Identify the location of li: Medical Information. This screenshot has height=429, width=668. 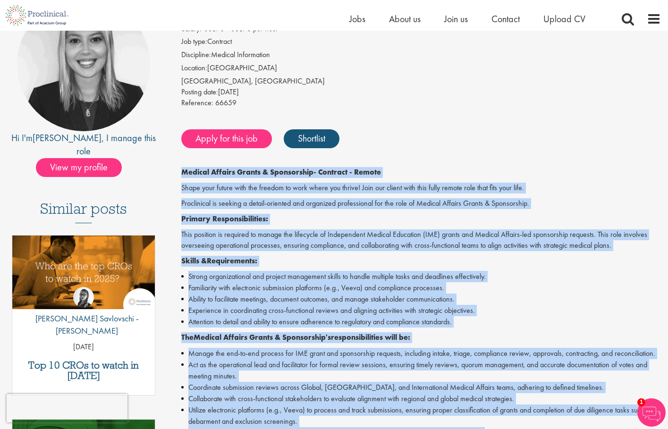
(421, 56).